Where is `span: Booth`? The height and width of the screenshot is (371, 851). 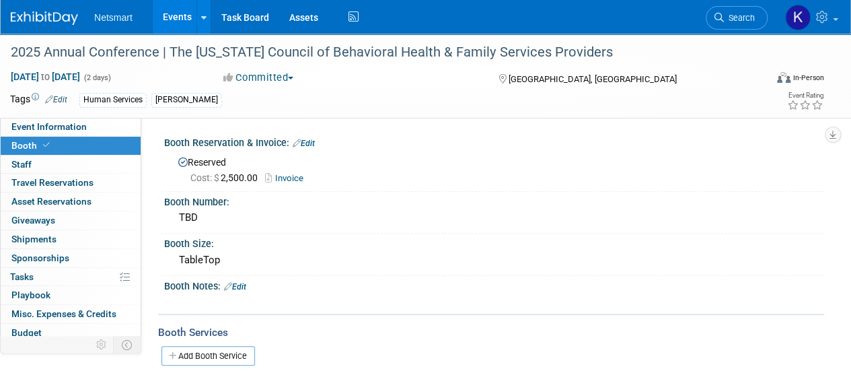 span: Booth is located at coordinates (32, 145).